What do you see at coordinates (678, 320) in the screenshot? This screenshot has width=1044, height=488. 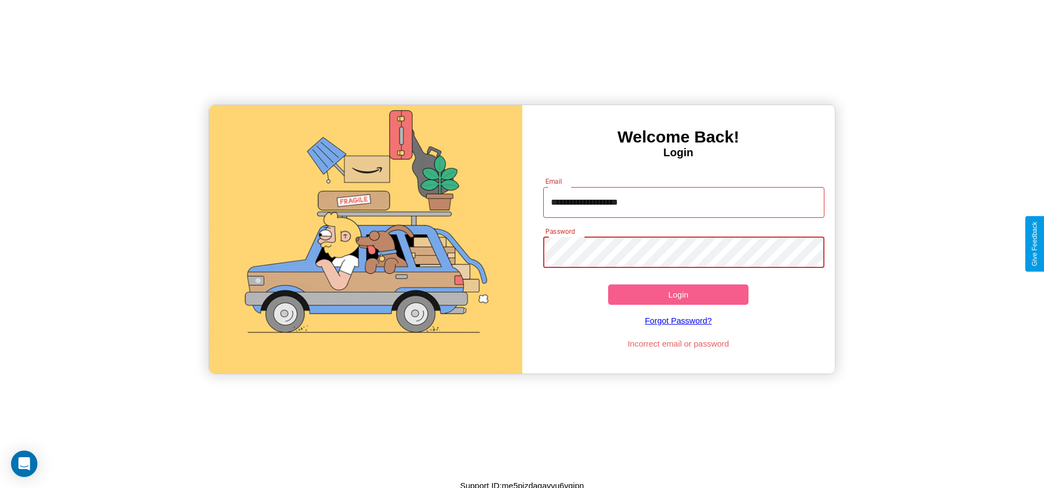 I see `a: Forgot Password?` at bounding box center [678, 320].